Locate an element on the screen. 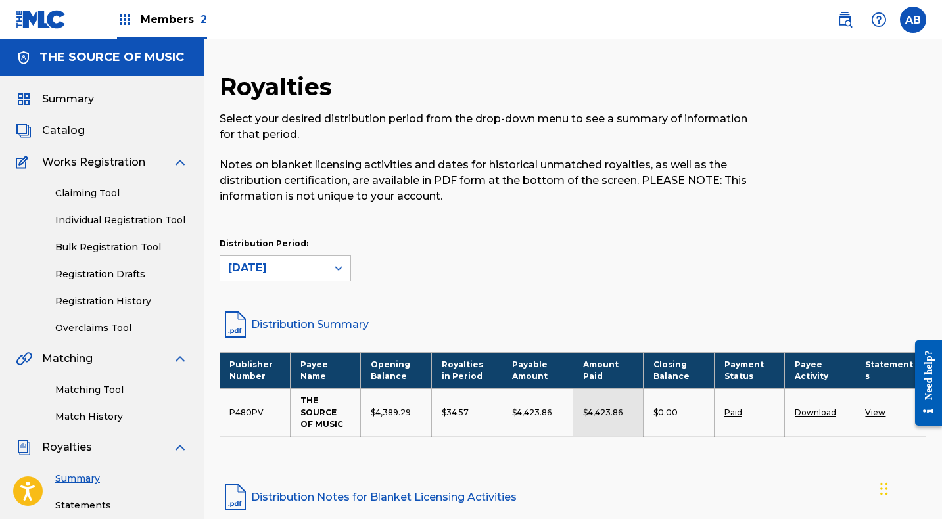 The image size is (942, 519). a: View is located at coordinates (875, 412).